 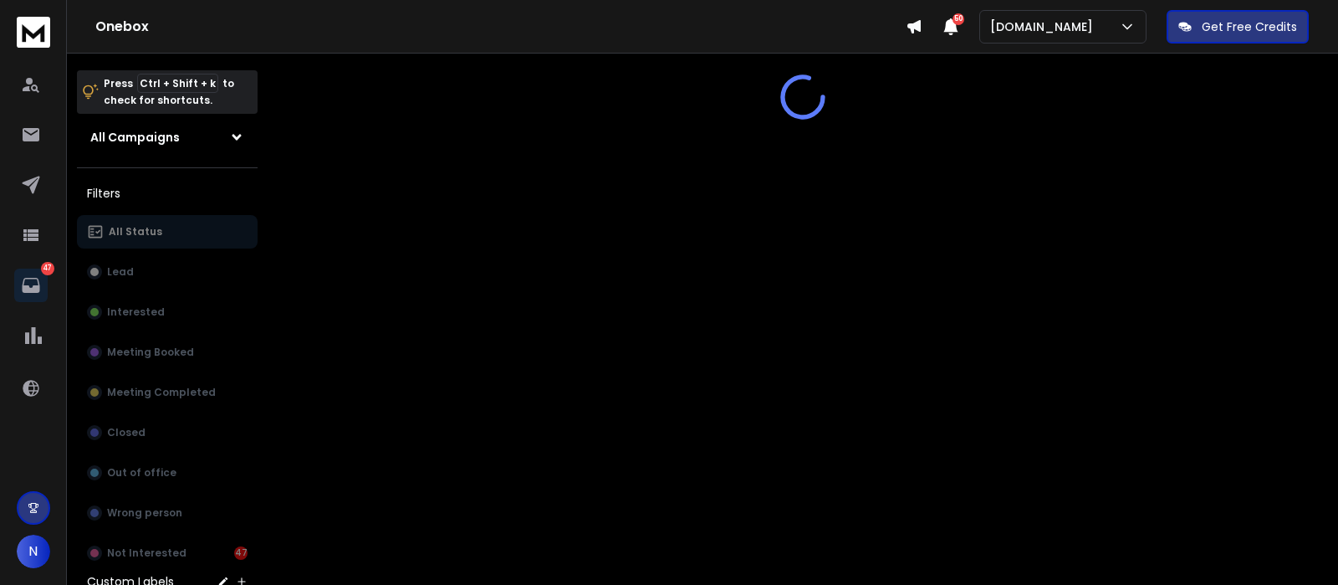 What do you see at coordinates (33, 551) in the screenshot?
I see `span: N` at bounding box center [33, 551].